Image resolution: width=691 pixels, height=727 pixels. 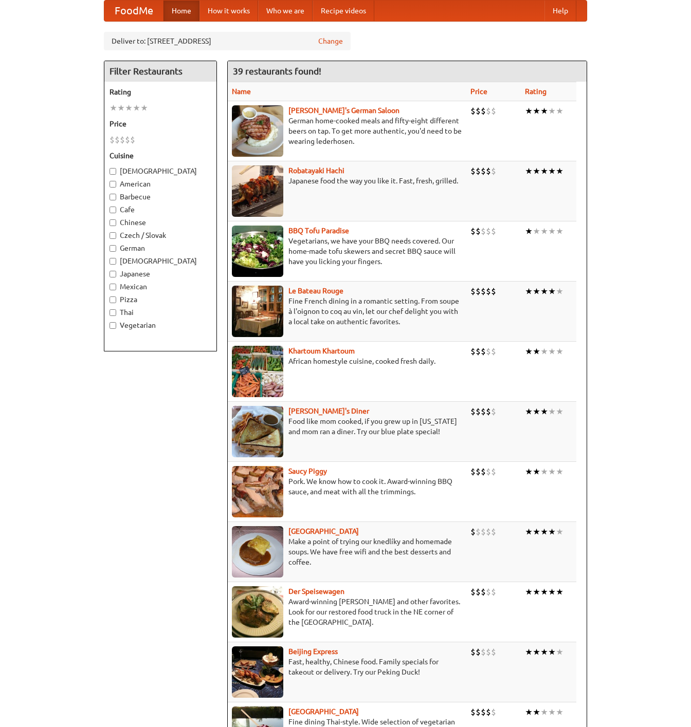 I want to click on p: Vegetarians, we have your BBQ needs covered. Our home-made tofu skewers and secret BBQ sauce will..., so click(x=347, y=251).